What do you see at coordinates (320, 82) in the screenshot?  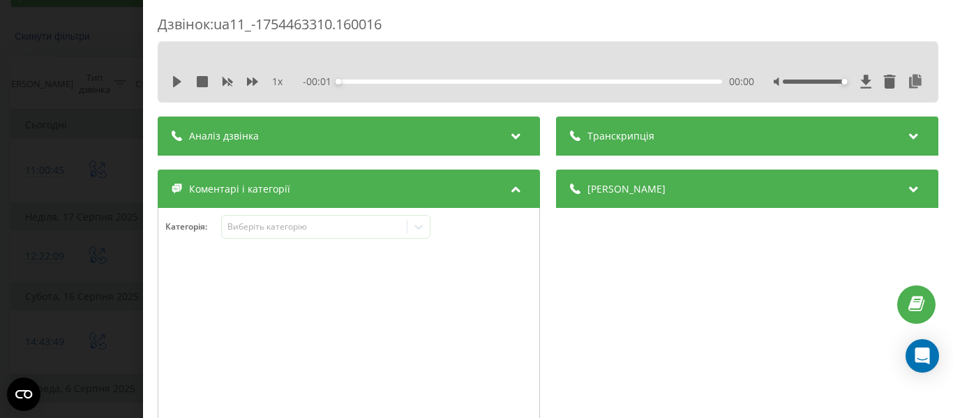 I see `span: - 00:01` at bounding box center [320, 82].